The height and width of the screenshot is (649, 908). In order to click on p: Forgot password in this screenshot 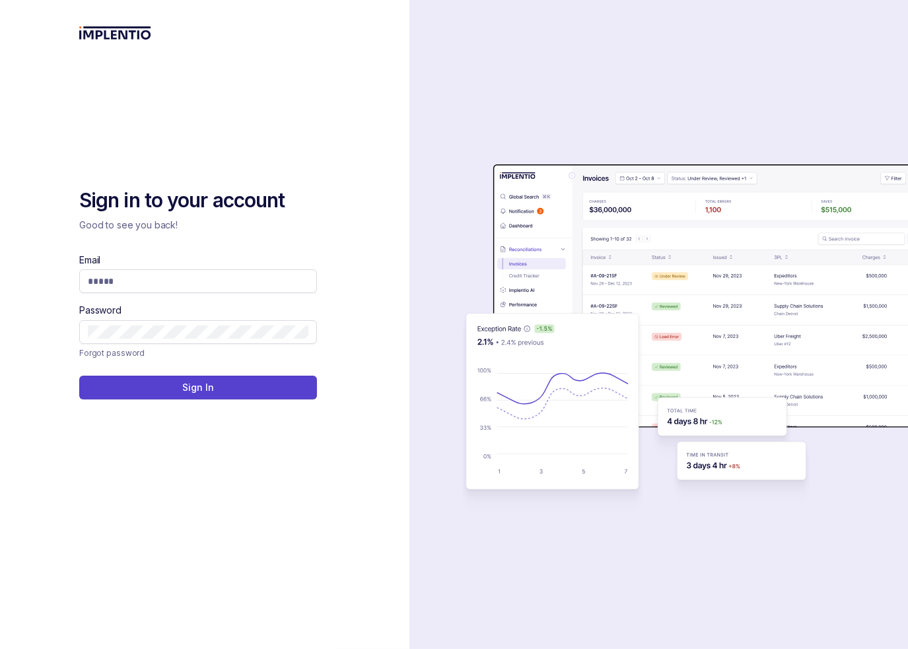, I will do `click(112, 353)`.